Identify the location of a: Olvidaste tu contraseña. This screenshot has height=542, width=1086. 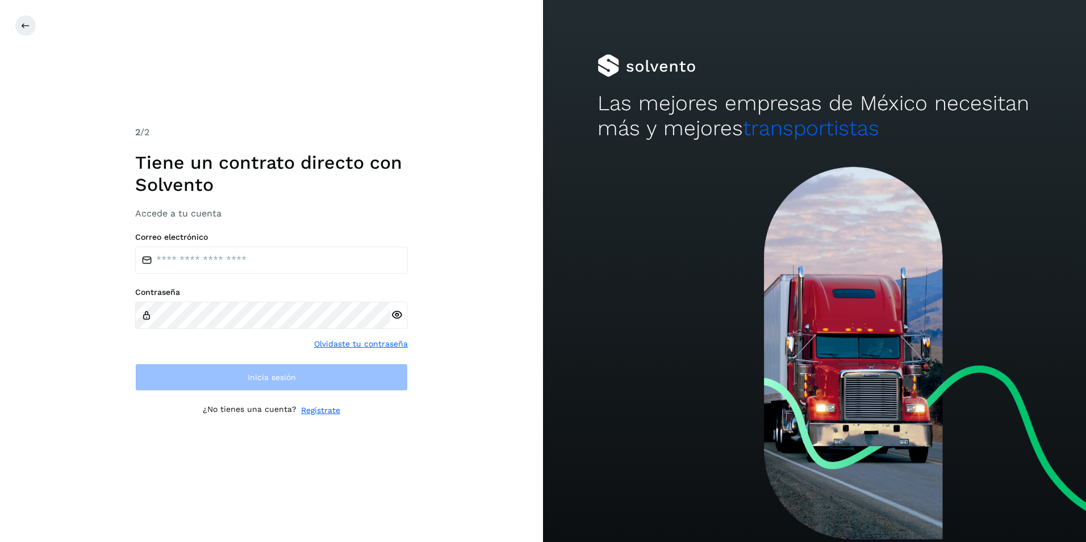
(361, 344).